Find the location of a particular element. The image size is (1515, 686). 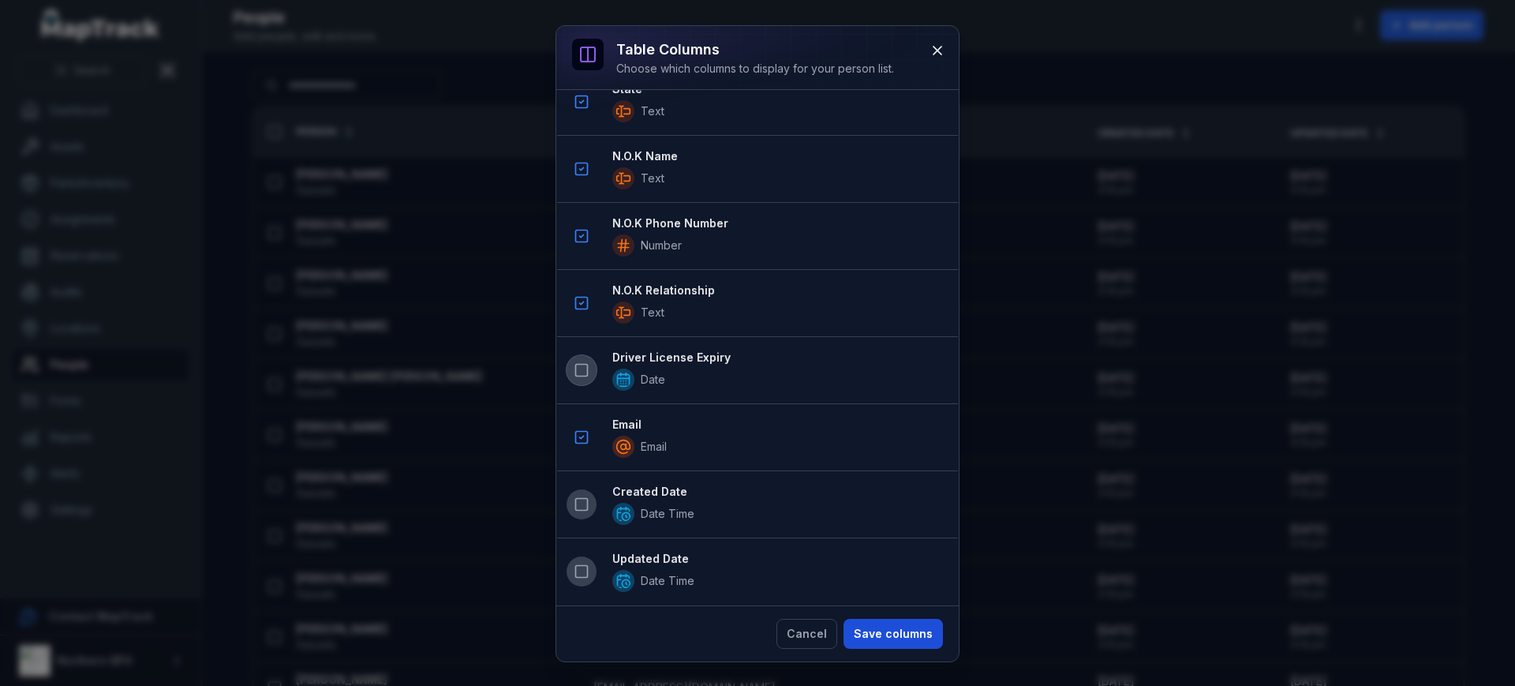

strong: N.O.K Relationship is located at coordinates (779, 290).